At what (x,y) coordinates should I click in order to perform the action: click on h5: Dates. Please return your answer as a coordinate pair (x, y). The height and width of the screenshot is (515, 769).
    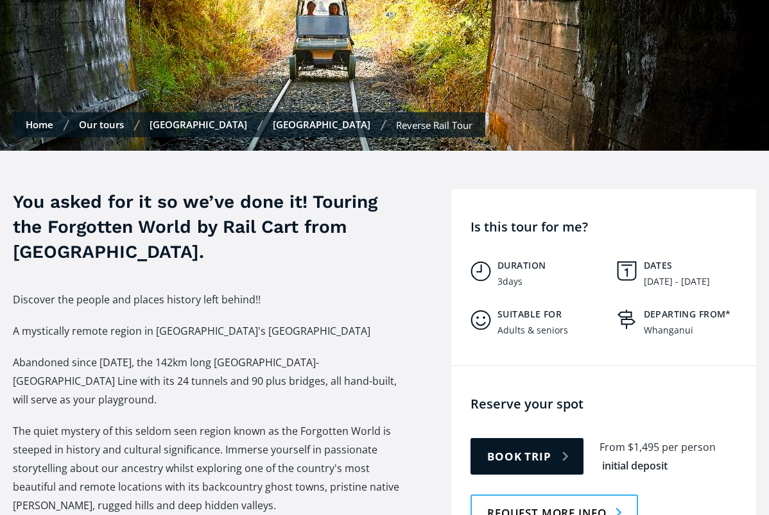
    Looking at the image, I should click on (697, 266).